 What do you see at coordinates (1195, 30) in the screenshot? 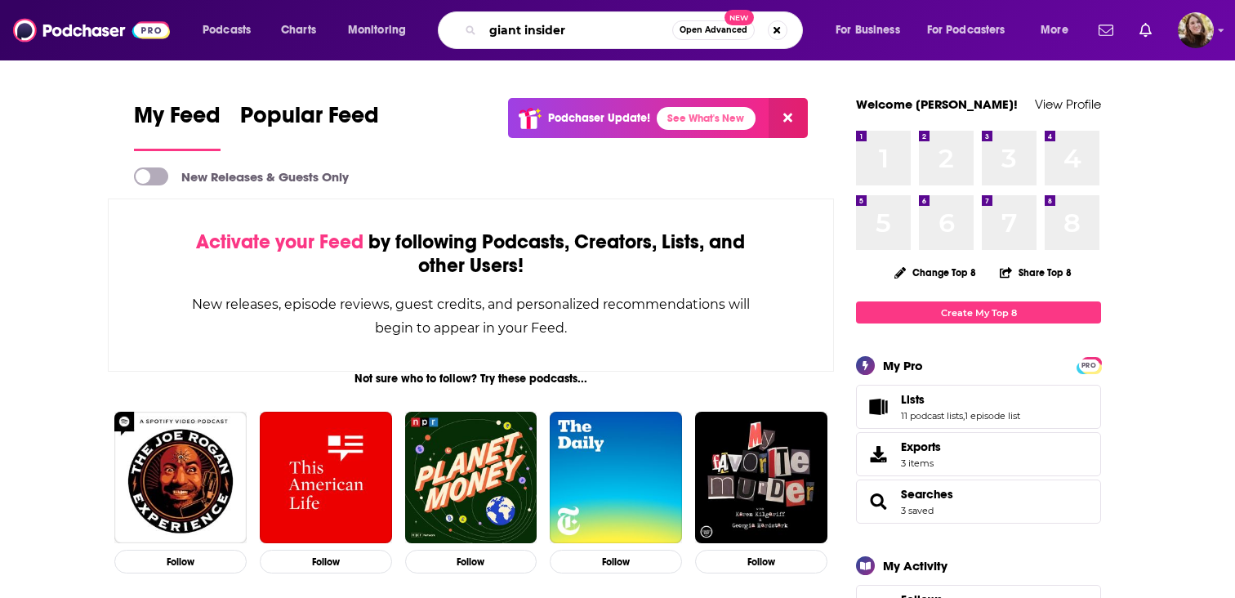
I see `button: Show profile menu` at bounding box center [1195, 30].